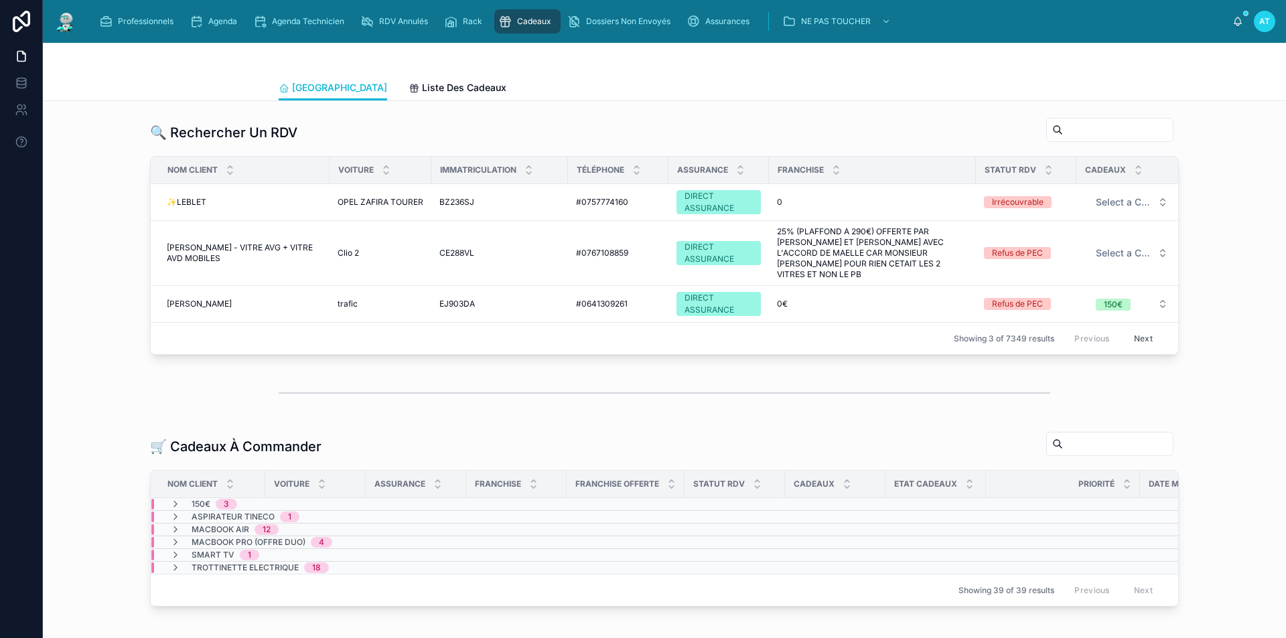 Image resolution: width=1286 pixels, height=638 pixels. I want to click on a: CE288VL, so click(500, 253).